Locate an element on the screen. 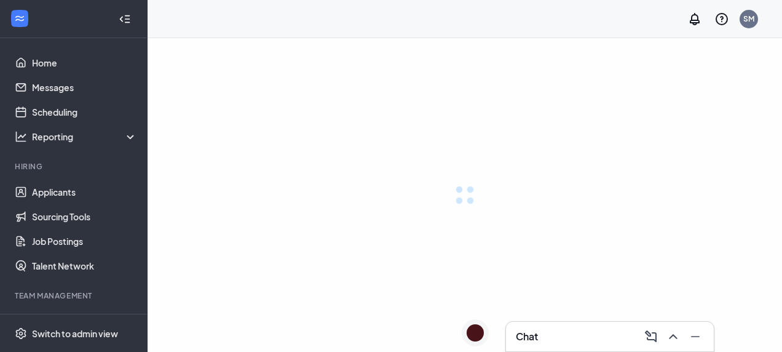 The width and height of the screenshot is (782, 352). a: Talent Network is located at coordinates (84, 266).